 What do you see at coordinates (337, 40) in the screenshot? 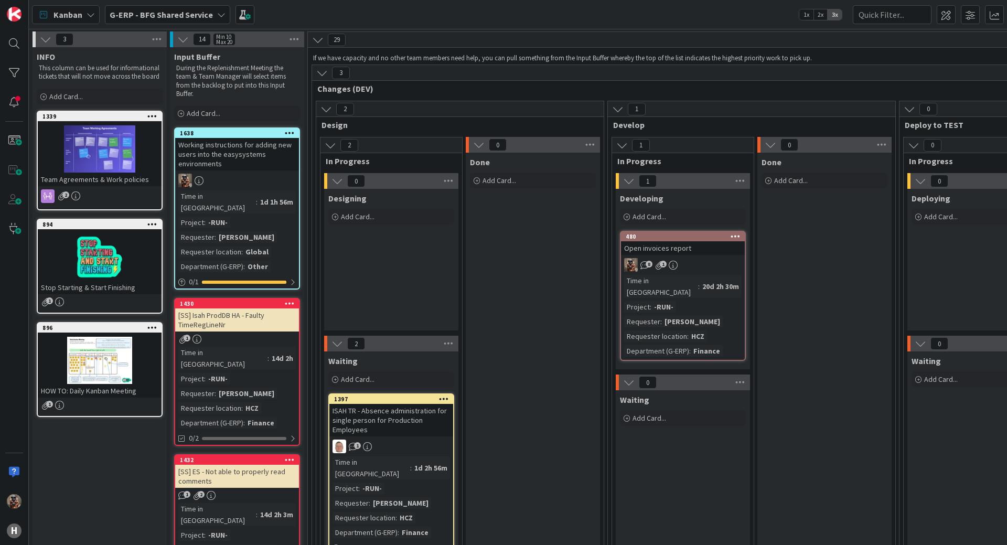
I see `span: 29` at bounding box center [337, 40].